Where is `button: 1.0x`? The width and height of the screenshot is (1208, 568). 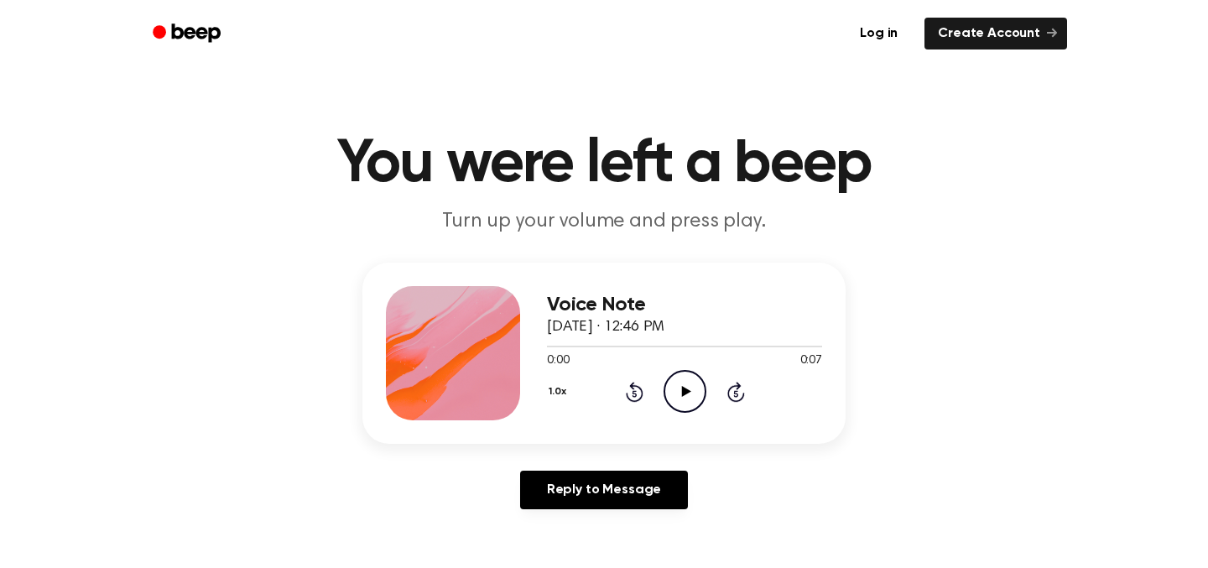
button: 1.0x is located at coordinates (560, 392).